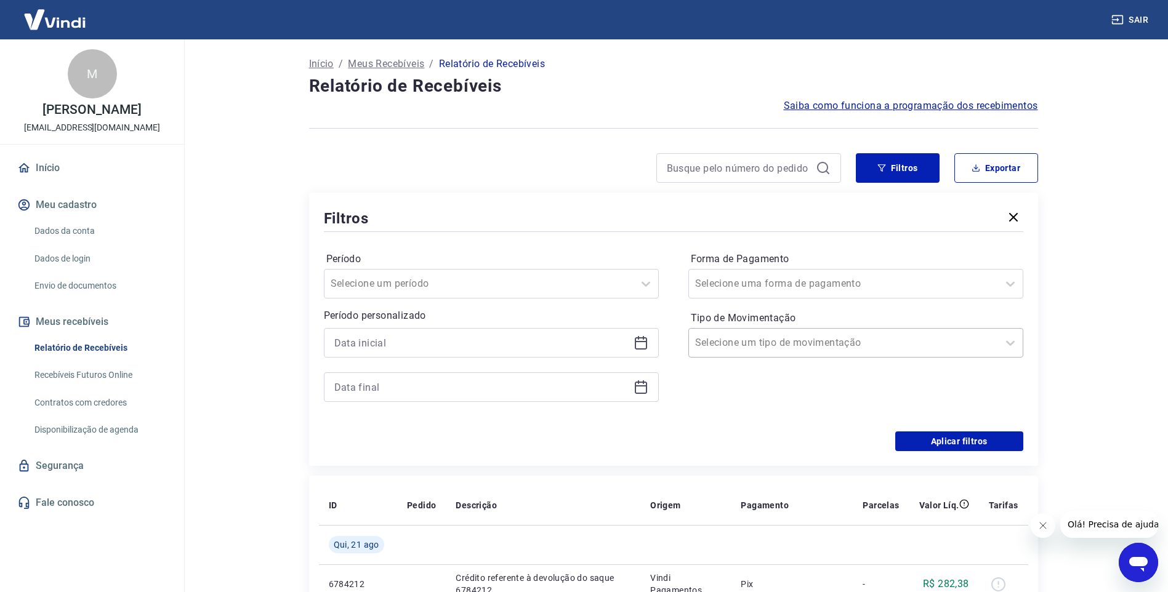 This screenshot has height=592, width=1168. I want to click on img: Vindi, so click(55, 19).